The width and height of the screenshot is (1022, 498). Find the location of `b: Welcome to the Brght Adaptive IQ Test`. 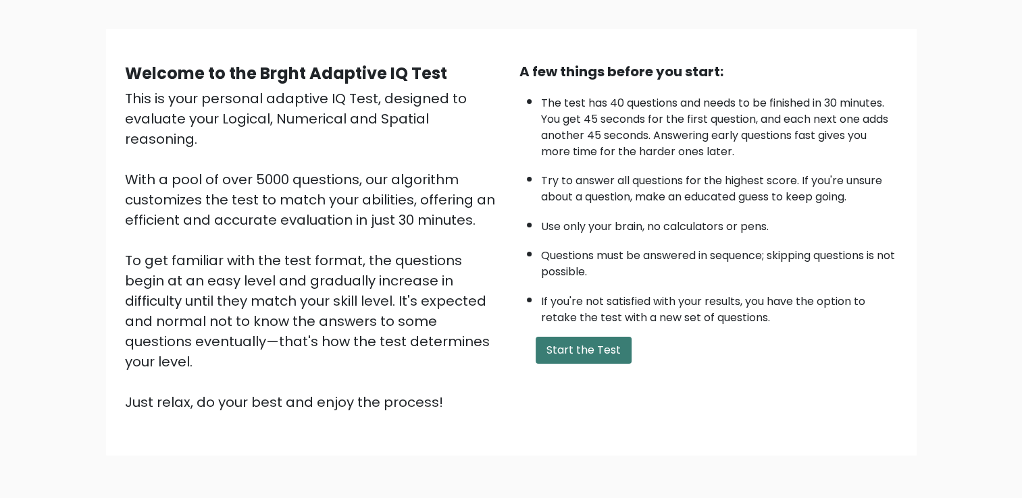

b: Welcome to the Brght Adaptive IQ Test is located at coordinates (286, 73).